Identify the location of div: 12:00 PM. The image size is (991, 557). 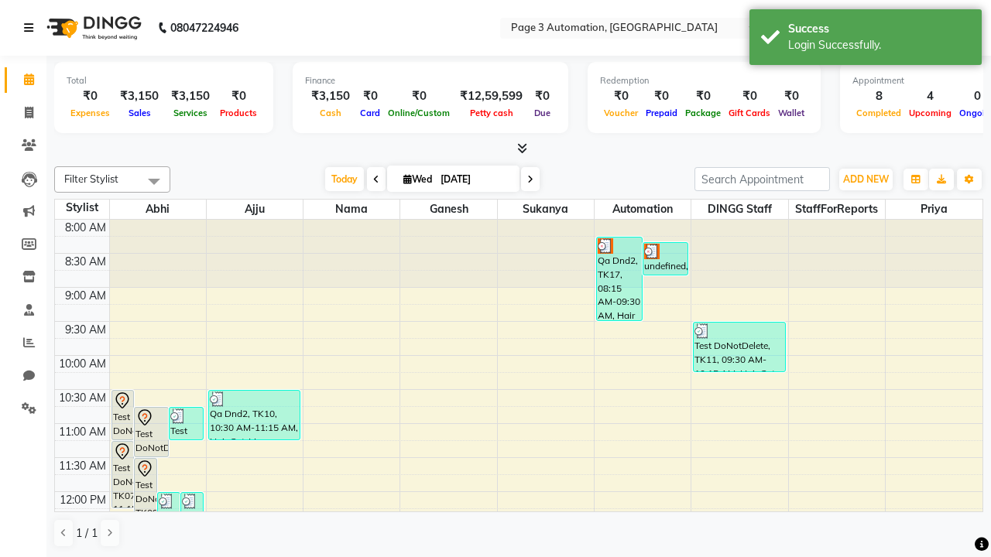
(83, 500).